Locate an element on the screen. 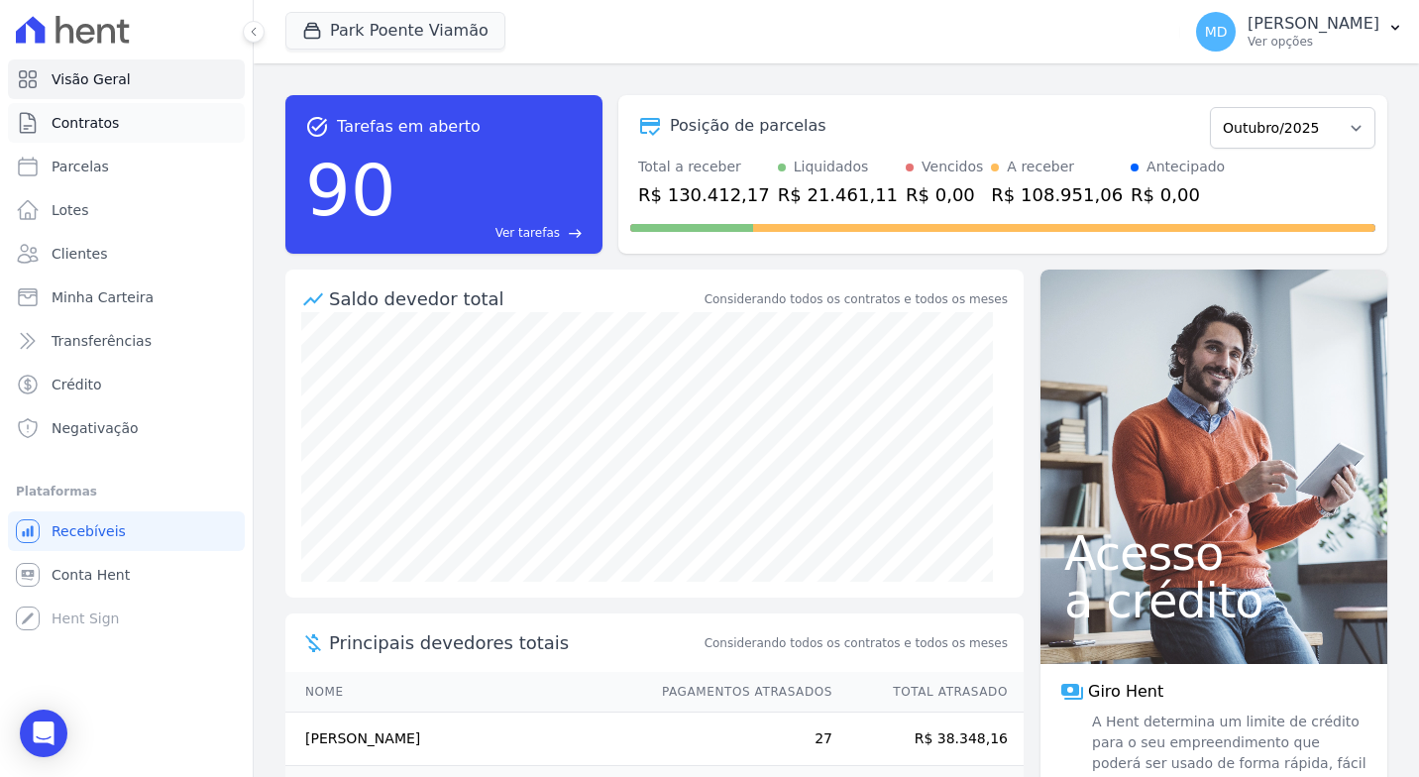  a: Parcelas is located at coordinates (126, 166).